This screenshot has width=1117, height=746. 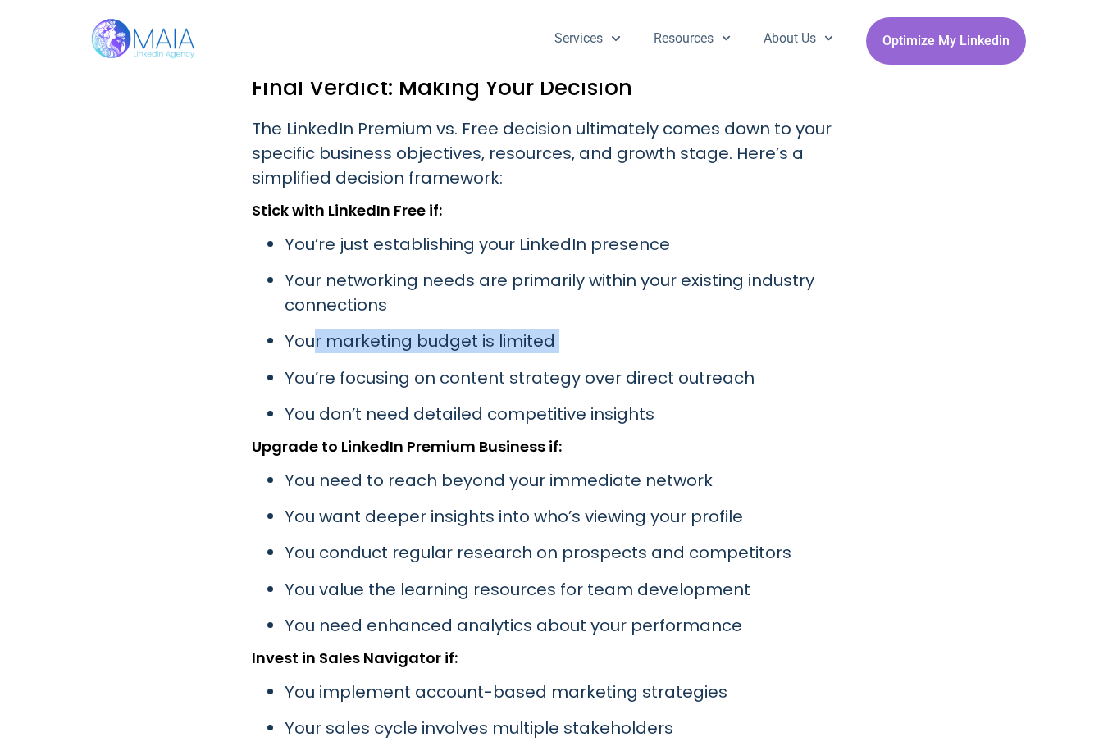 What do you see at coordinates (558, 153) in the screenshot?
I see `p: The LinkedIn Premium vs. Free decision ultimately comes down to your specific business objectives...` at bounding box center [558, 153].